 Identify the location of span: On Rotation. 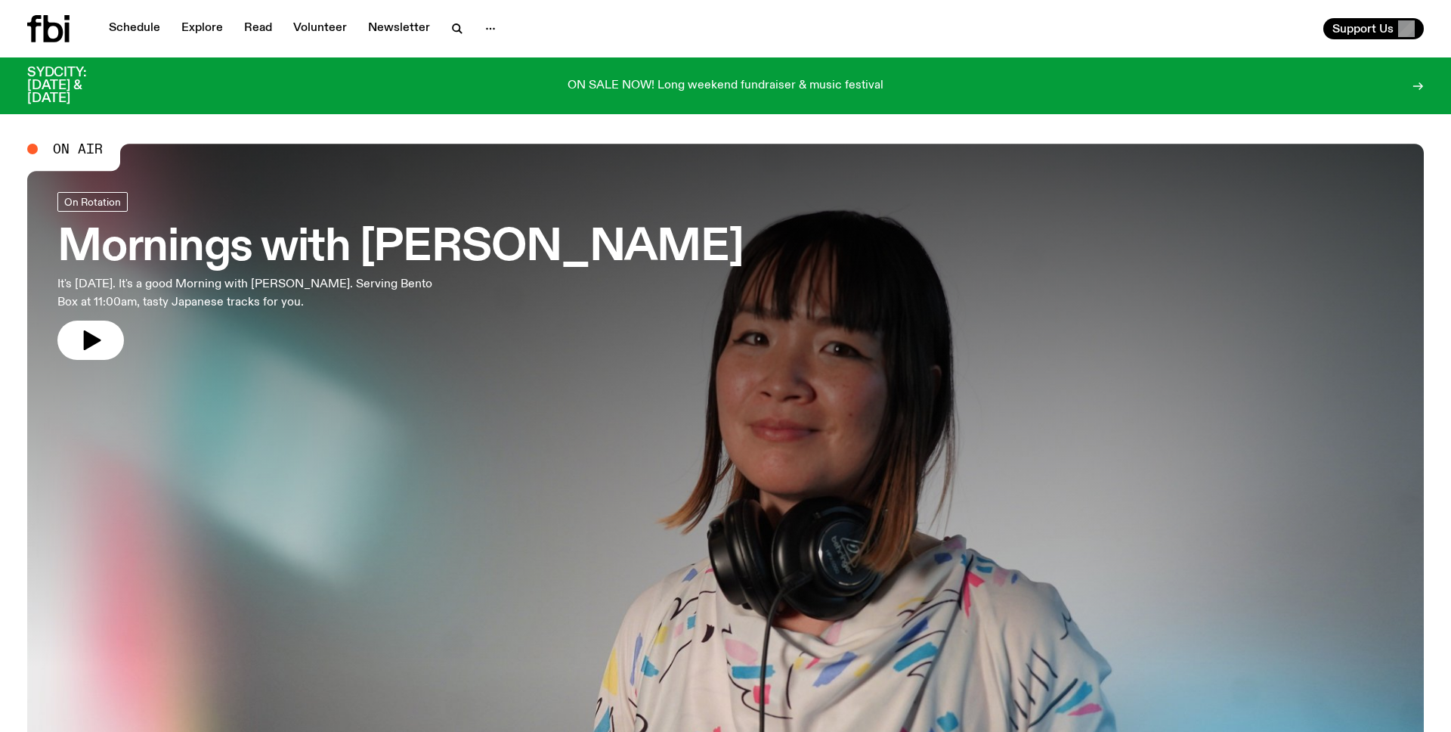
(92, 201).